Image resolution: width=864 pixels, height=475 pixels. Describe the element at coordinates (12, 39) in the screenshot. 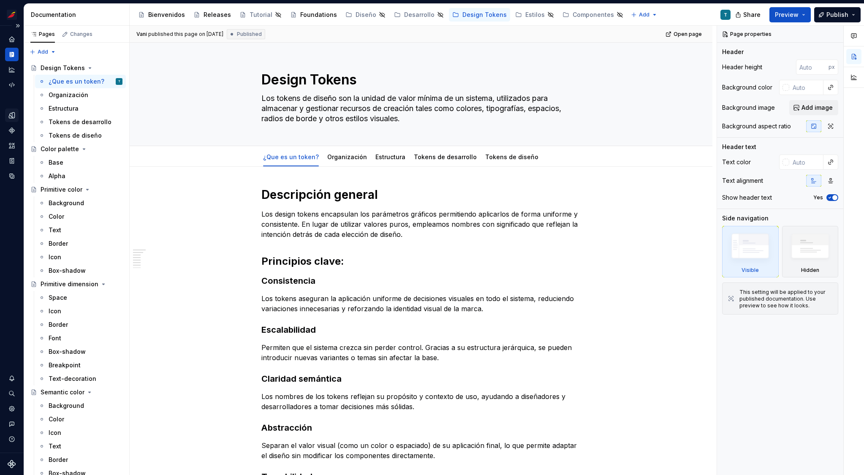

I see `div: Home` at that location.